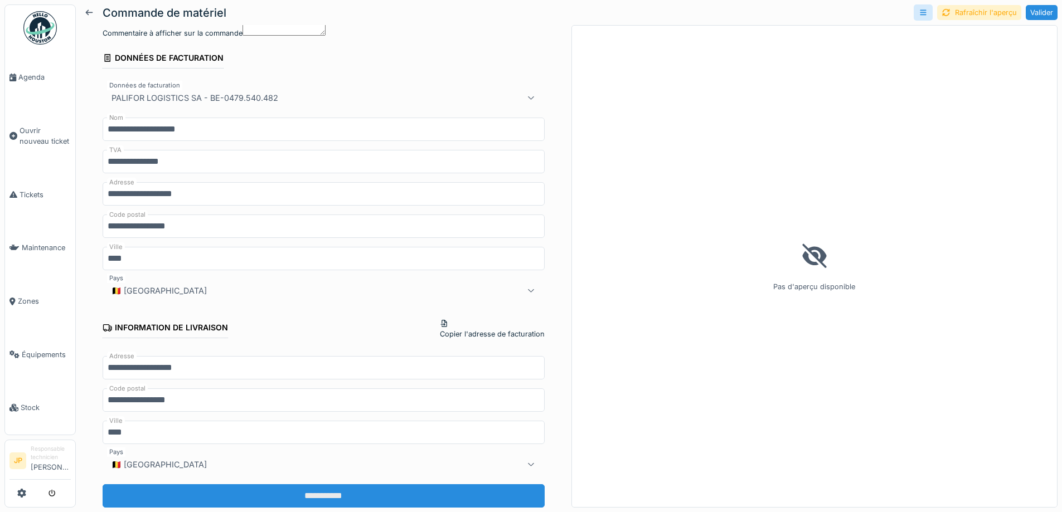 This screenshot has width=1062, height=512. What do you see at coordinates (45, 77) in the screenshot?
I see `span: Agenda` at bounding box center [45, 77].